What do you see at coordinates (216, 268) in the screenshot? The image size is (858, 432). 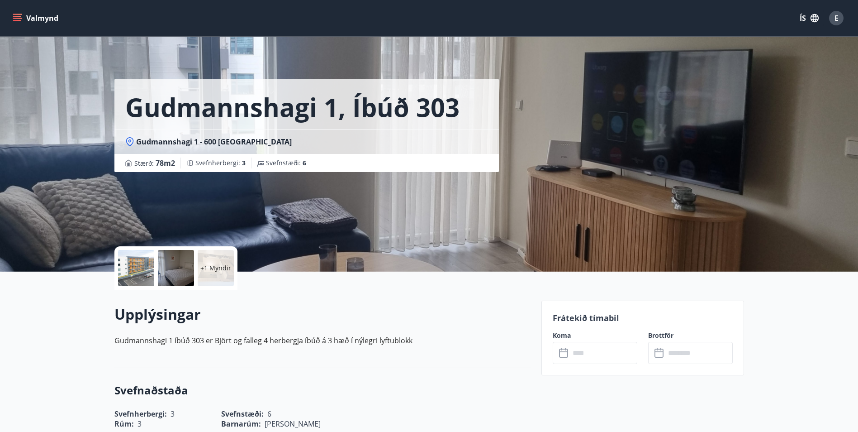 I see `p: +1 Myndir` at bounding box center [216, 268].